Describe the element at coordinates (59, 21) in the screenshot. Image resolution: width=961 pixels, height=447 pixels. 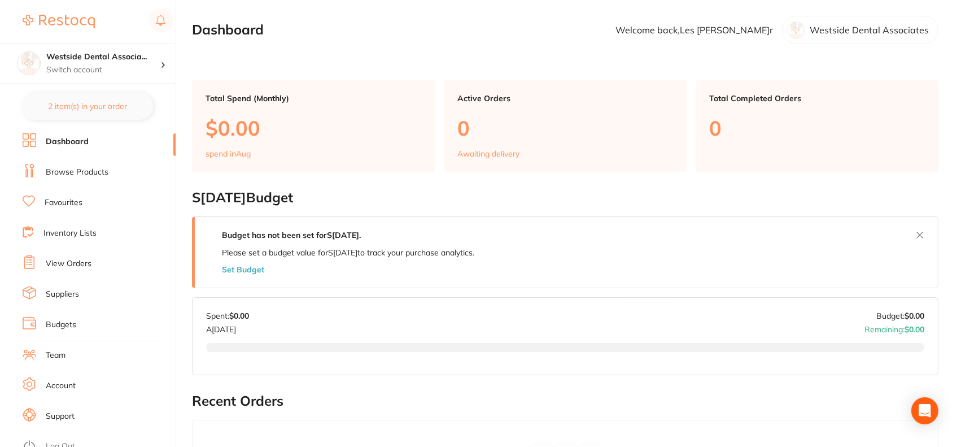
I see `a: Restocq Logo` at that location.